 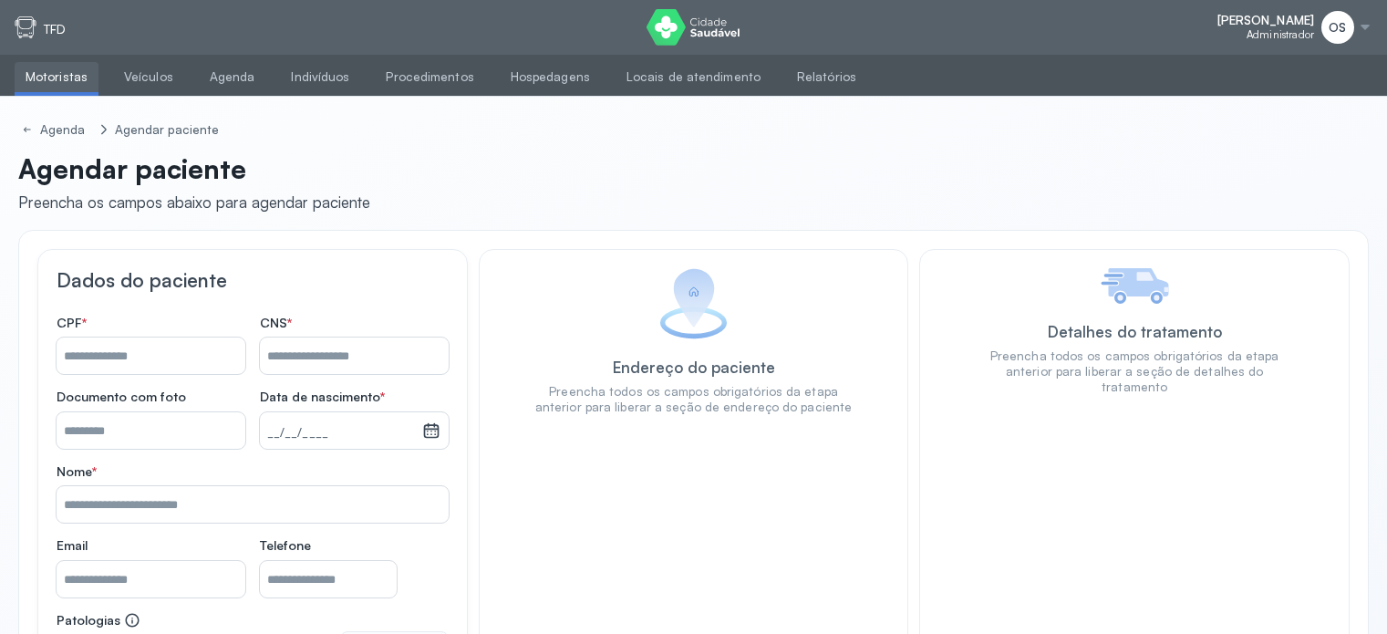 What do you see at coordinates (430, 77) in the screenshot?
I see `a: Procedimentos` at bounding box center [430, 77].